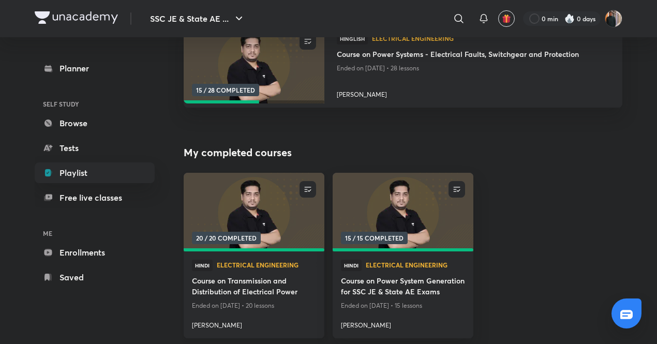 This screenshot has width=657, height=344. What do you see at coordinates (473, 55) in the screenshot?
I see `a: Course on Power Systems - Electrical Faults, Switchgear and Protection` at bounding box center [473, 55].